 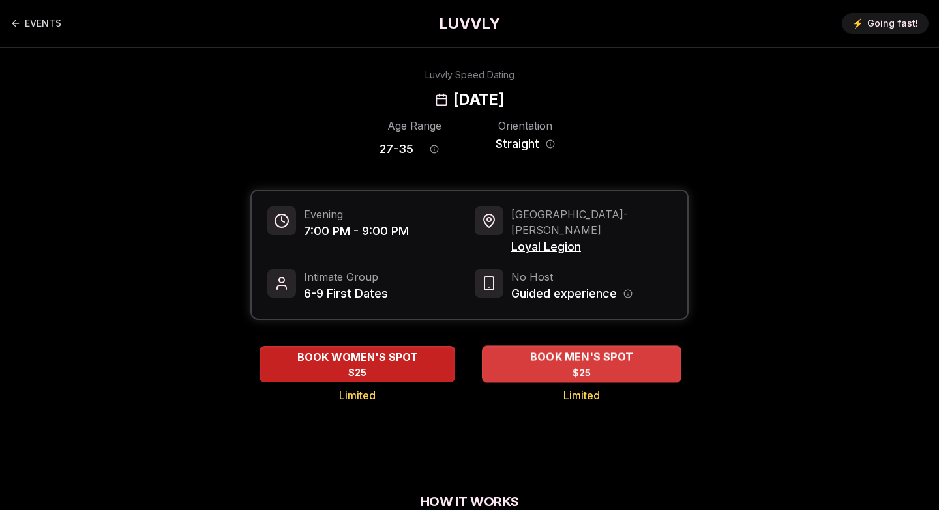 I want to click on h1: LUVVLY, so click(x=469, y=23).